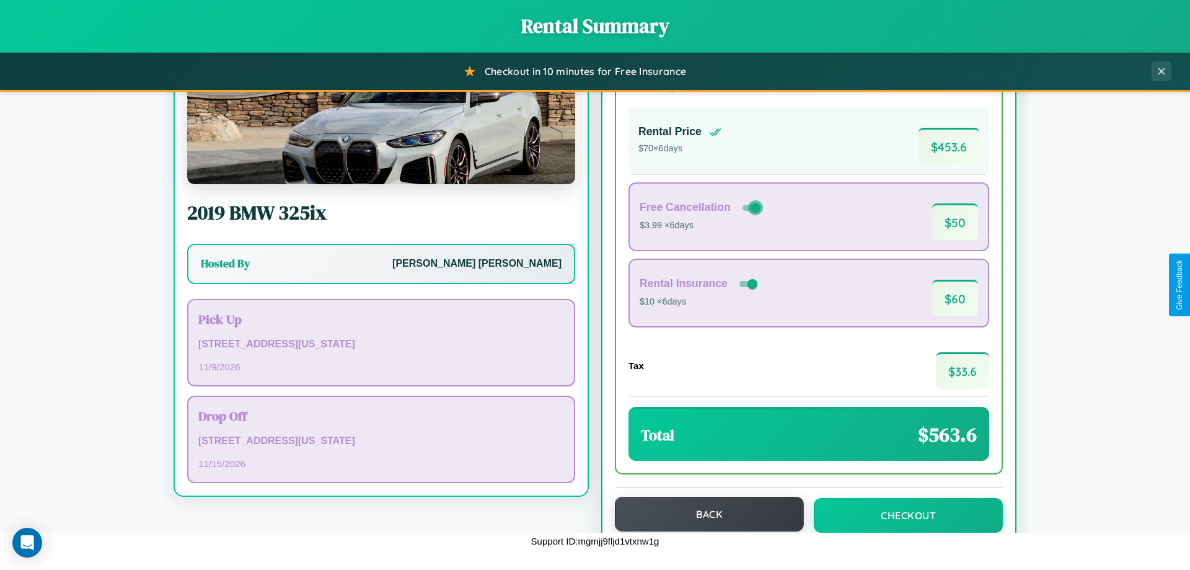  What do you see at coordinates (27, 542) in the screenshot?
I see `div: Open Intercom Messenger` at bounding box center [27, 542].